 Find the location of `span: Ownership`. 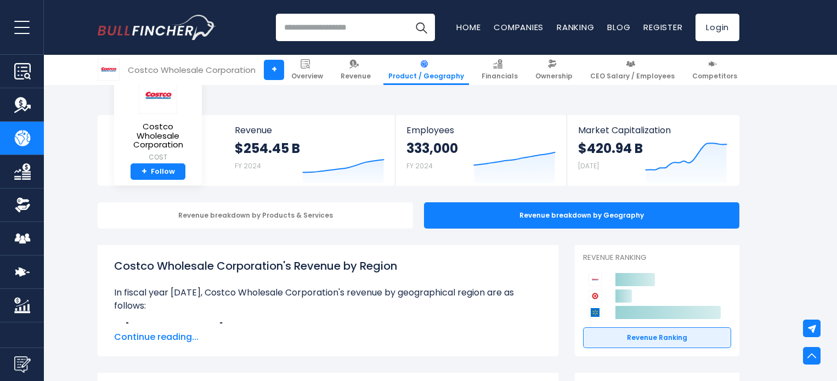

span: Ownership is located at coordinates (554, 76).